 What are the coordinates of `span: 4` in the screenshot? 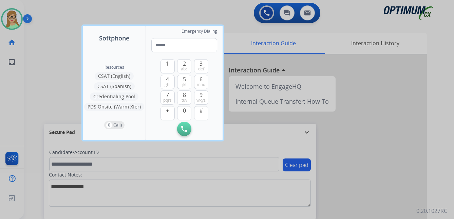 It's located at (167, 79).